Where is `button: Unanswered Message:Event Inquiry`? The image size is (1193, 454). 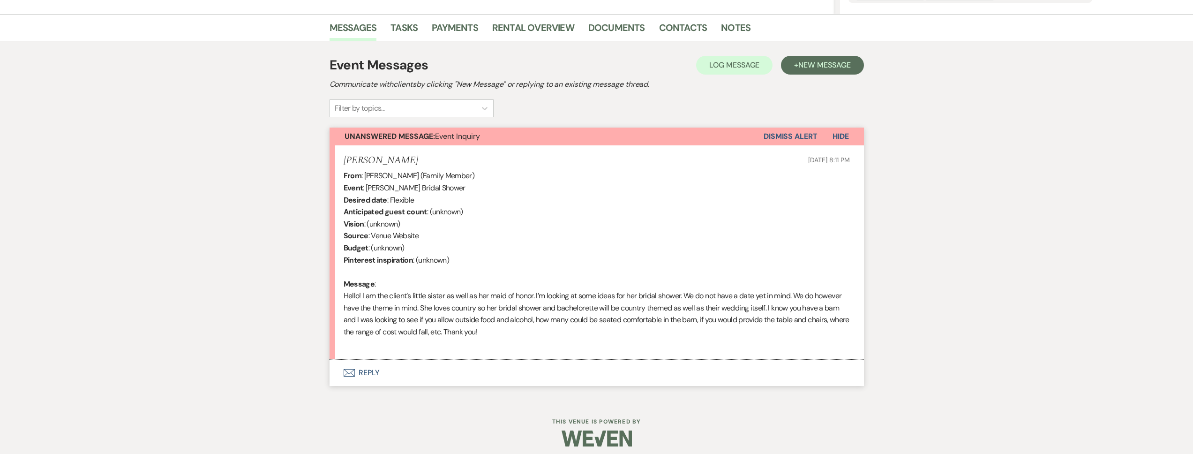
button: Unanswered Message:Event Inquiry is located at coordinates (547, 136).